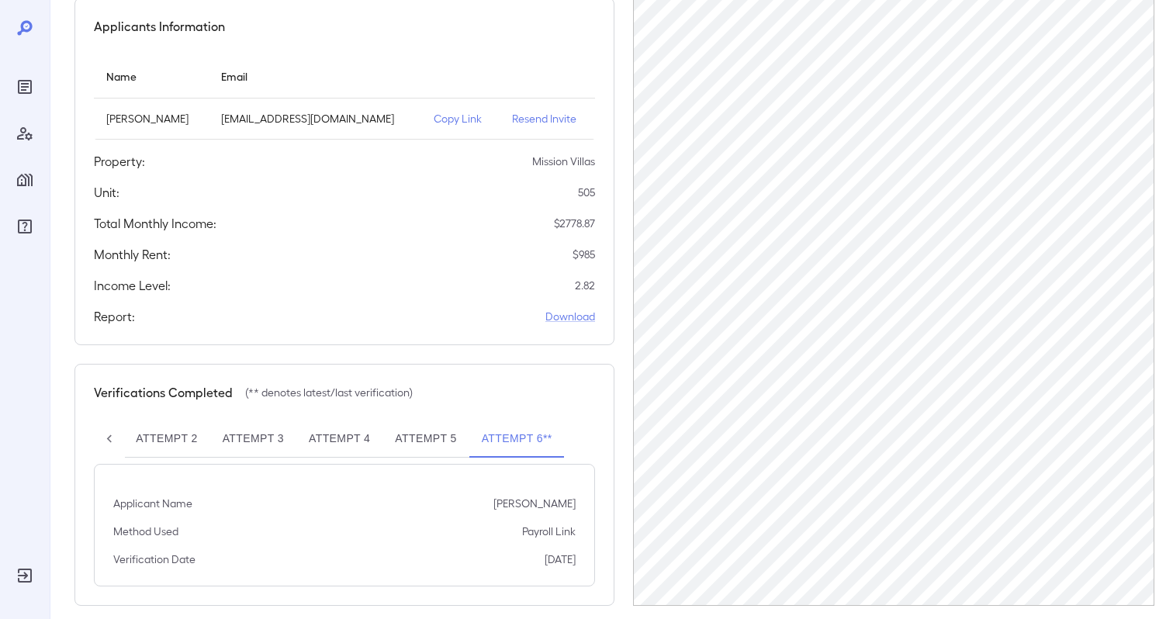 This screenshot has height=619, width=1173. Describe the element at coordinates (25, 133) in the screenshot. I see `div: Manage Users` at that location.